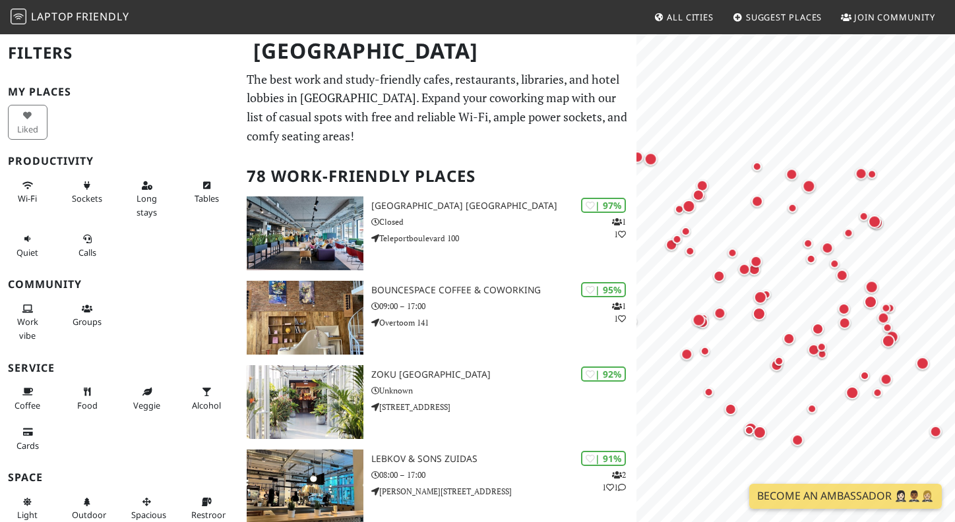  What do you see at coordinates (619, 228) in the screenshot?
I see `p: 1 1` at bounding box center [619, 228].